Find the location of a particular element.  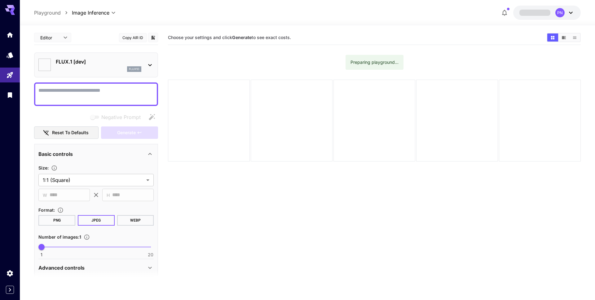

b: Generate is located at coordinates (242, 37).